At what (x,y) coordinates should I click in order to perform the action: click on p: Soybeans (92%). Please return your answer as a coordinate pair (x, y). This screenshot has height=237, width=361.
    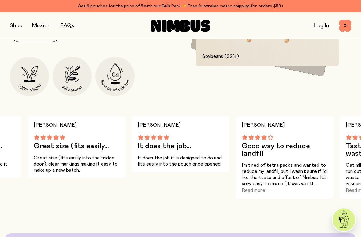
    Looking at the image, I should click on (268, 56).